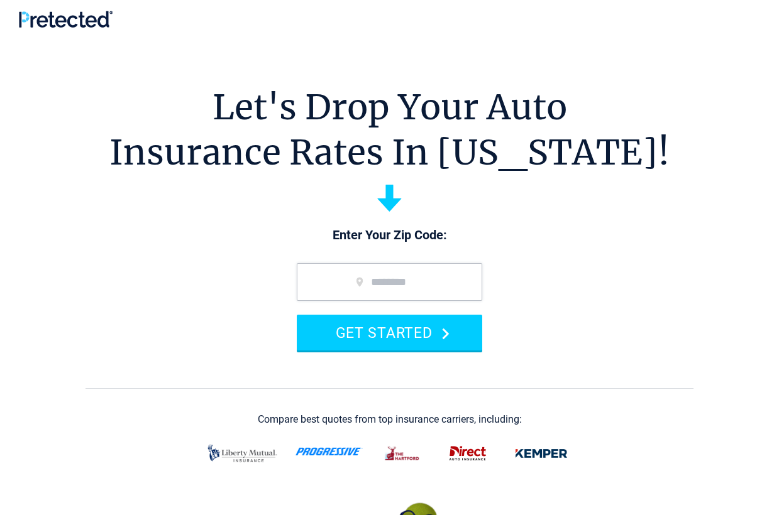  Describe the element at coordinates (389, 282) in the screenshot. I see `input: zip code` at that location.